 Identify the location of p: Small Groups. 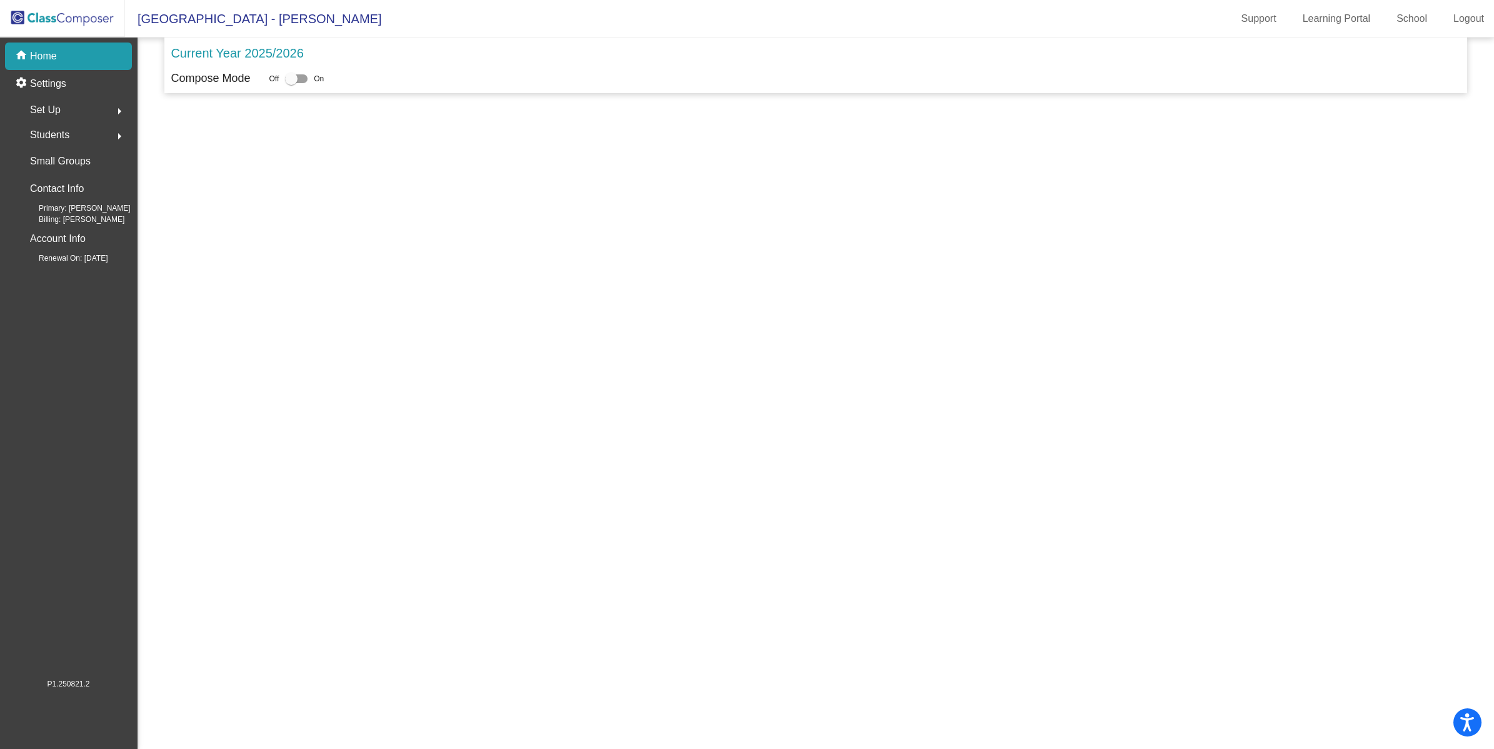
(60, 161).